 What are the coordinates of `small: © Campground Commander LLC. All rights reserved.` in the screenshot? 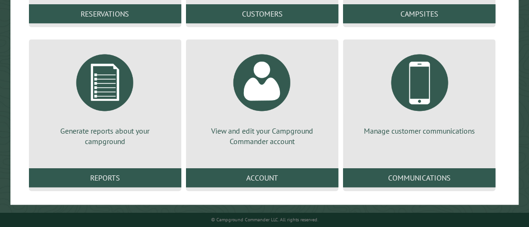 It's located at (264, 220).